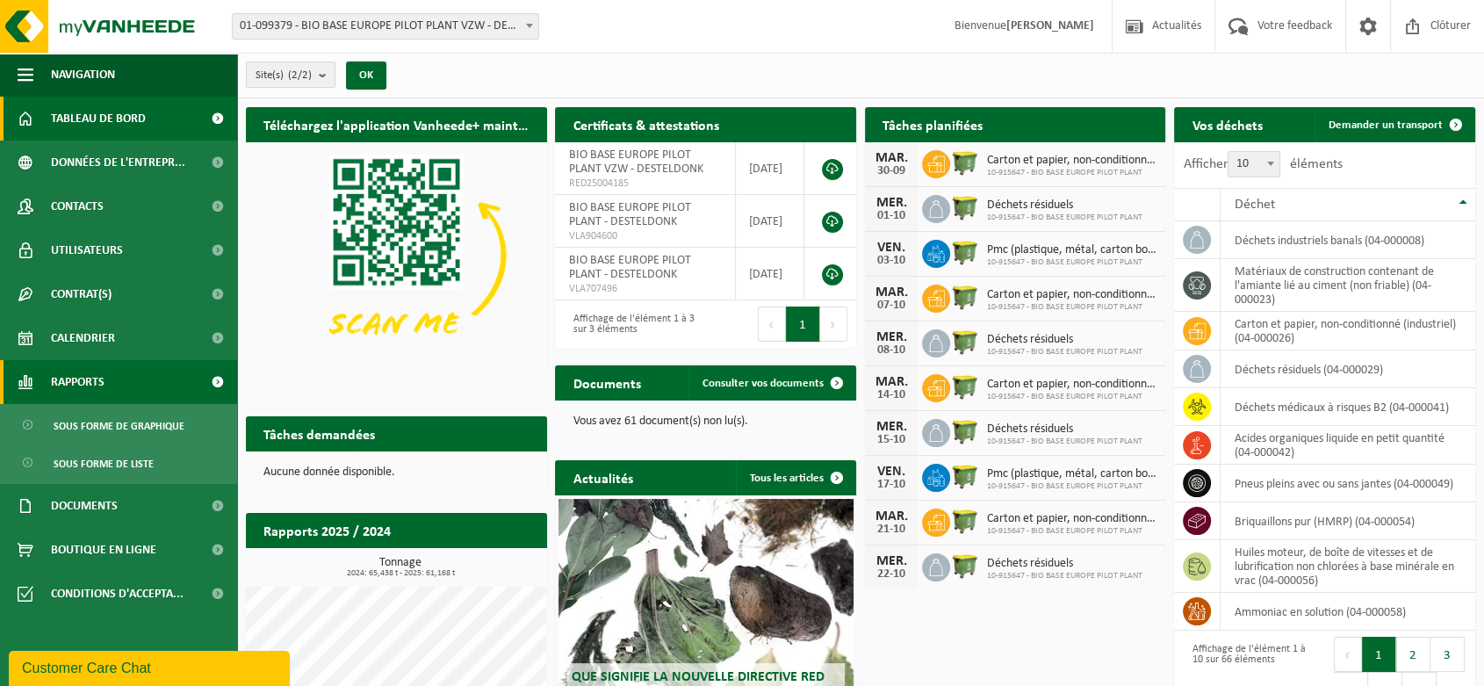 Image resolution: width=1484 pixels, height=686 pixels. I want to click on td: acides organiques liquide en petit quantité (04-000042), so click(1348, 445).